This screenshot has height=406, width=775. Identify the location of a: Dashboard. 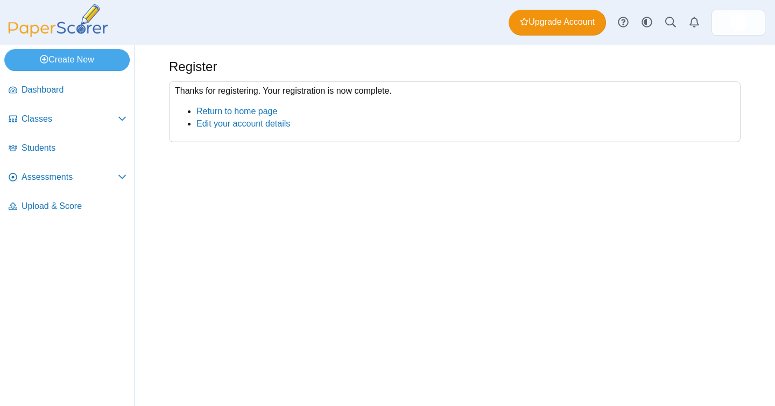
(67, 90).